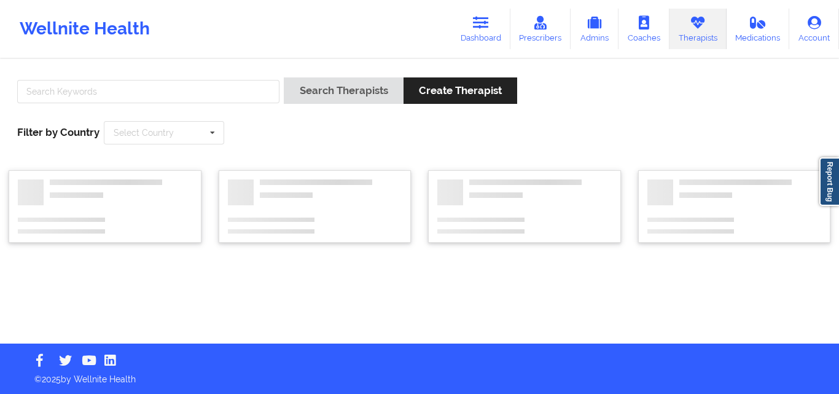 The width and height of the screenshot is (839, 394). Describe the element at coordinates (343, 90) in the screenshot. I see `button: Search Therapists` at that location.